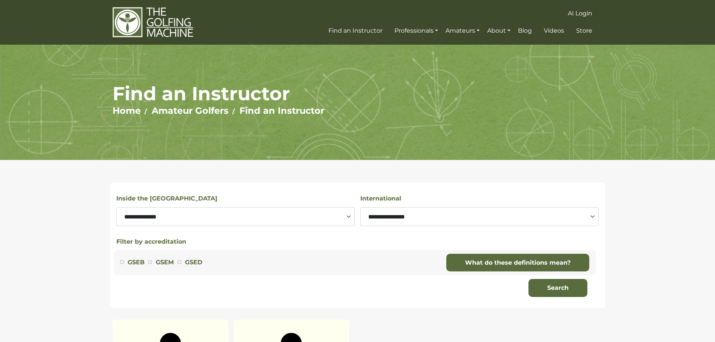 The width and height of the screenshot is (715, 342). I want to click on span: Videos, so click(554, 30).